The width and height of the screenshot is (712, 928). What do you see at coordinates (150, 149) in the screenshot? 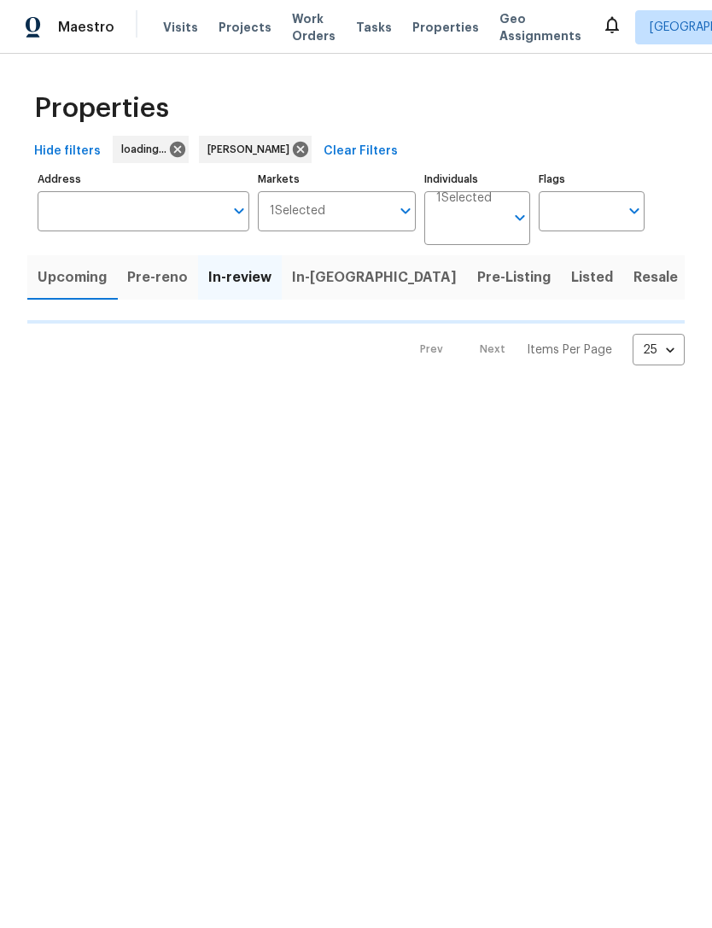
I see `div: loading...` at bounding box center [150, 149].